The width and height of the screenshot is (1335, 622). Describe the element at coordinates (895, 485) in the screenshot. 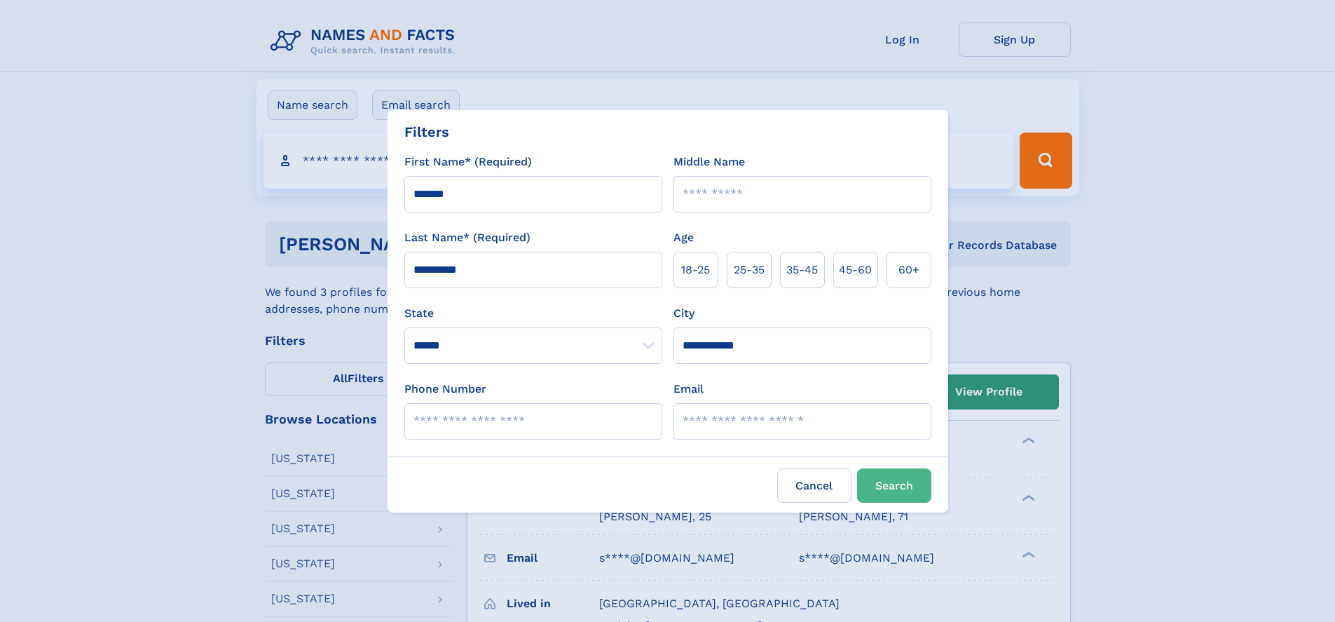

I see `button: Search` at that location.